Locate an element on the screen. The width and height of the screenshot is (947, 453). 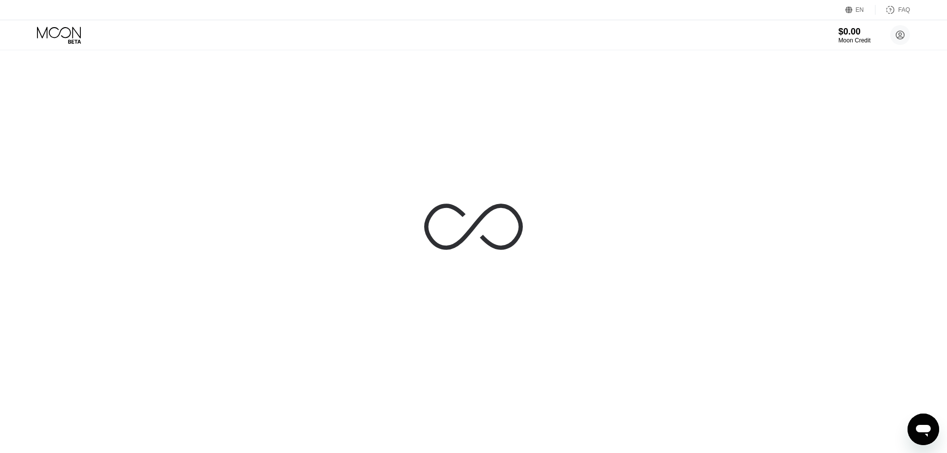
div: $0.00 is located at coordinates (854, 32).